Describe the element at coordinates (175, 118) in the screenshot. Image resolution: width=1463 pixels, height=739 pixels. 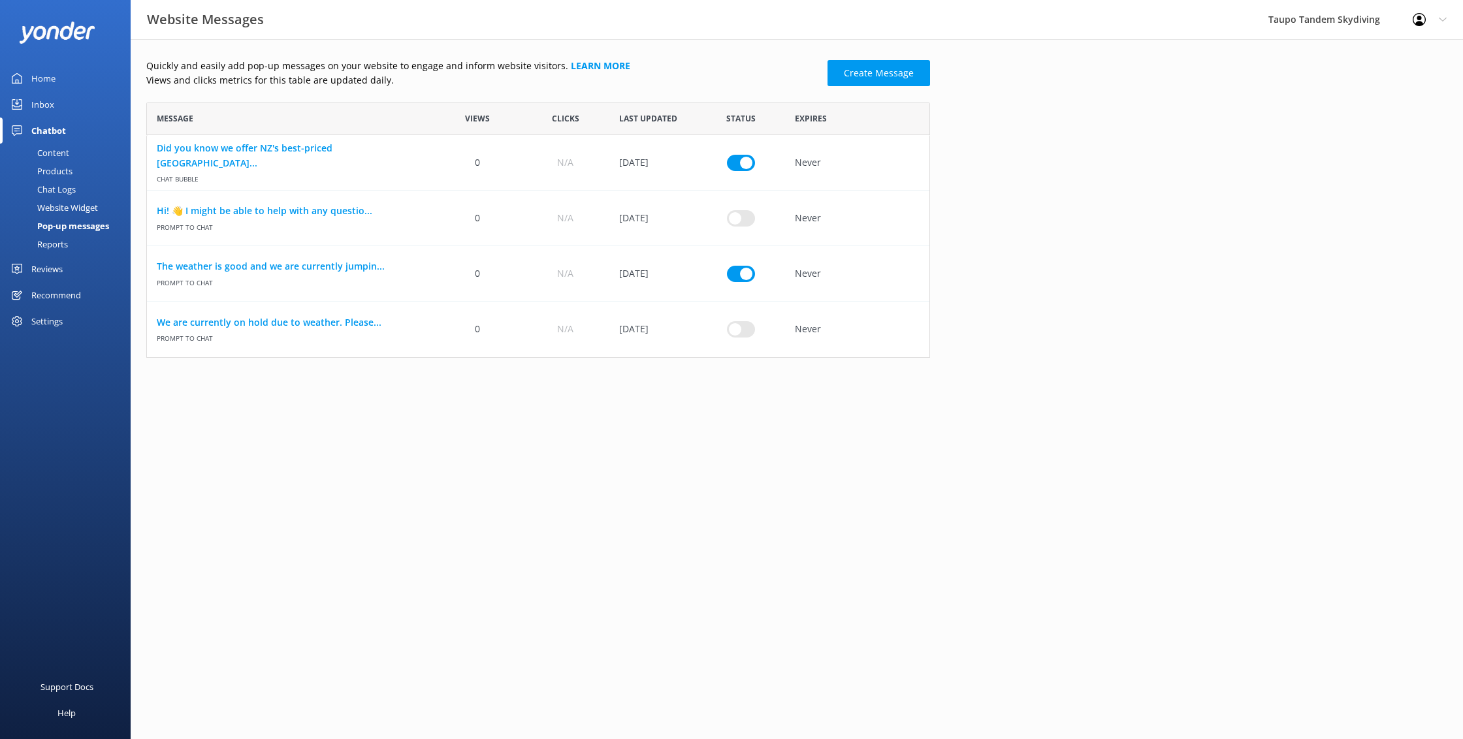
I see `span: Message` at that location.